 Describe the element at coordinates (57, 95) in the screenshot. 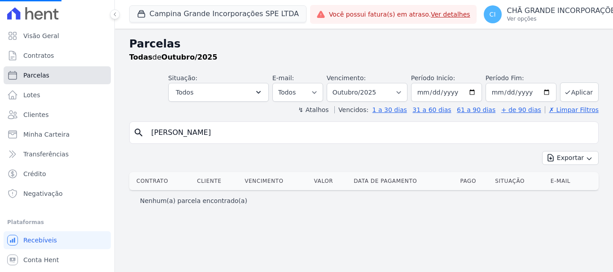

I see `a: Lotes` at that location.